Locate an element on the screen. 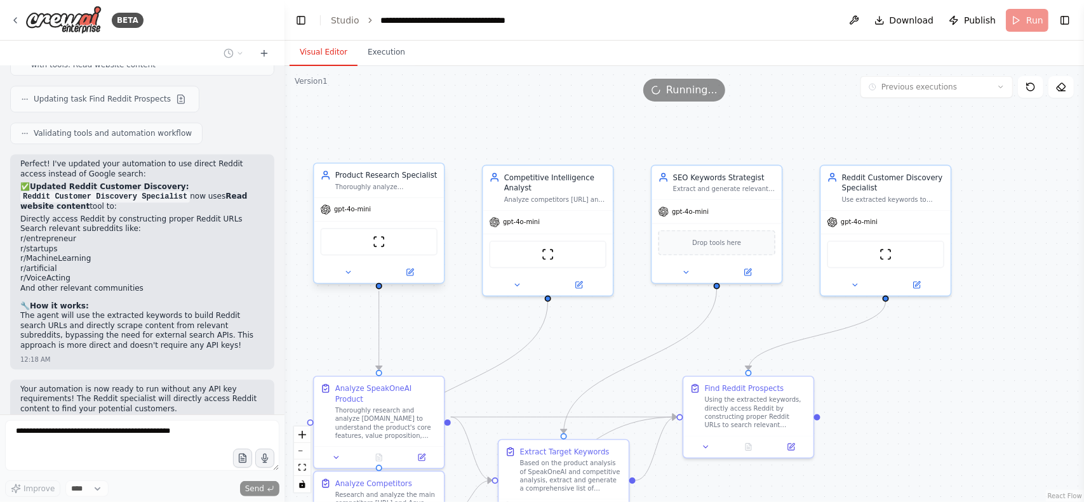 The width and height of the screenshot is (1084, 502). g: Edge from 775a650c-eb45-4b05-b9a5-1b5461bc6c2c to 6750234f-8231-4309-978e-c94c94de4483 is located at coordinates (471, 449).